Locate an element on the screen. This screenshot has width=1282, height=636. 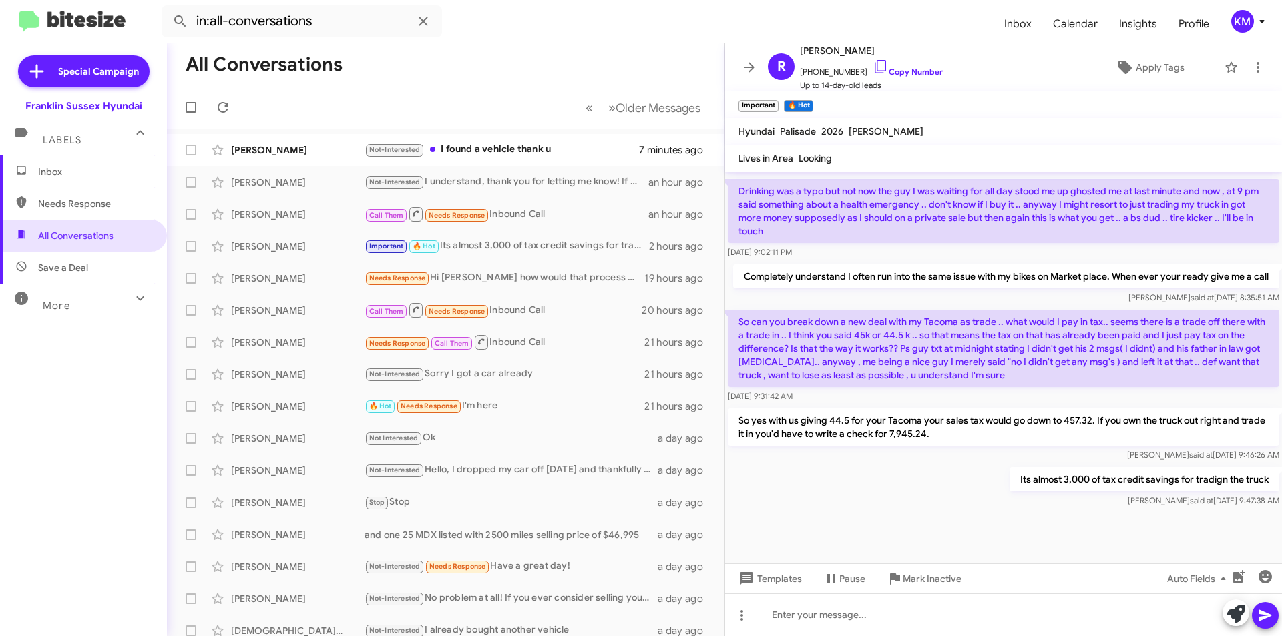
div: No problem at all! If you ever consider selling your vehicle or need assistance in the future, fe... is located at coordinates (511, 598).